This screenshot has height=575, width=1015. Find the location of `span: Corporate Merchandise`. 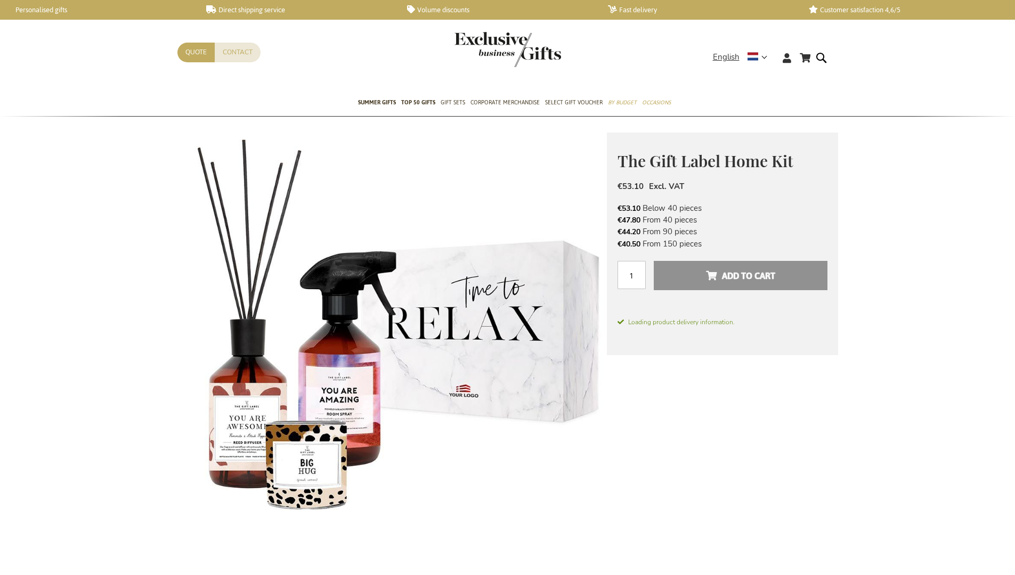

span: Corporate Merchandise is located at coordinates (505, 102).